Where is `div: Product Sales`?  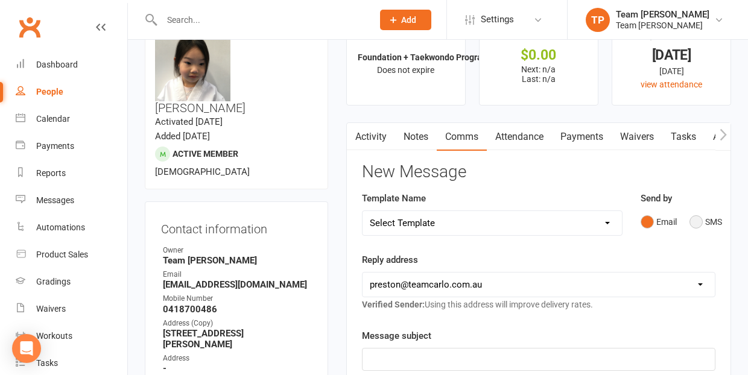
div: Product Sales is located at coordinates (62, 254).